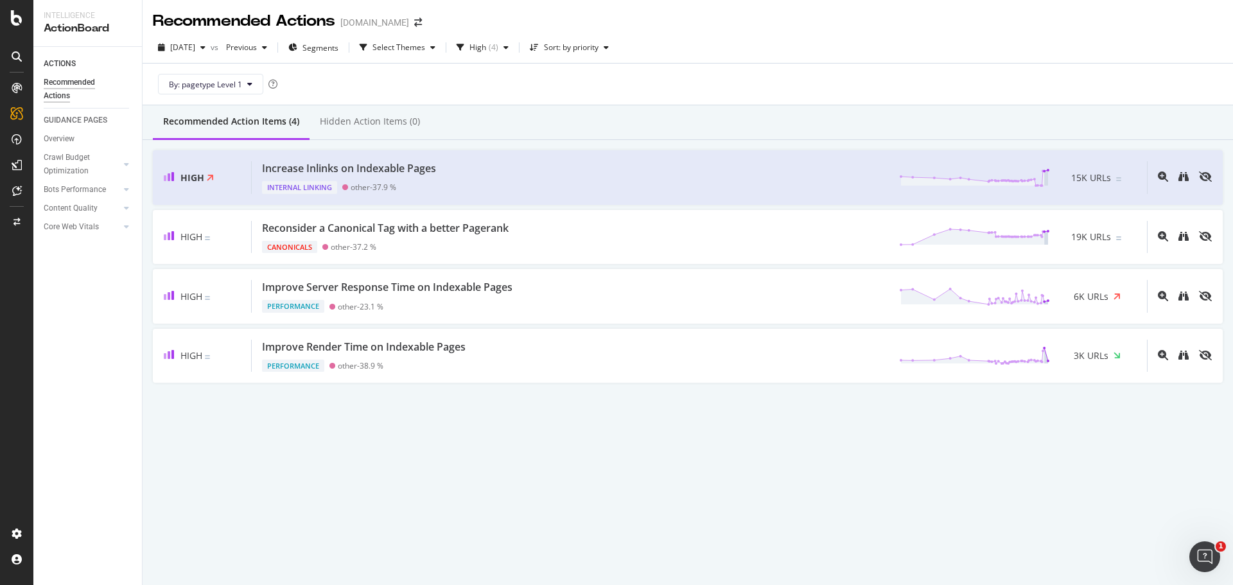 The height and width of the screenshot is (585, 1233). Describe the element at coordinates (88, 89) in the screenshot. I see `a: Recommended Actions` at that location.